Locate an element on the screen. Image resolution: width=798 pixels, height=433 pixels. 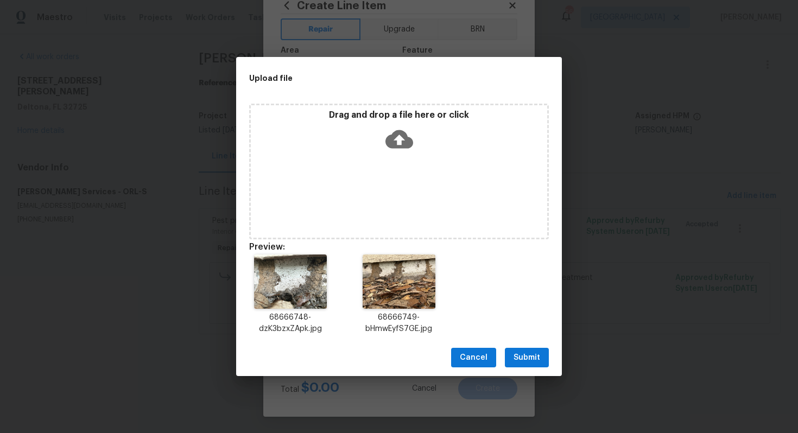
span: Submit is located at coordinates (527, 358).